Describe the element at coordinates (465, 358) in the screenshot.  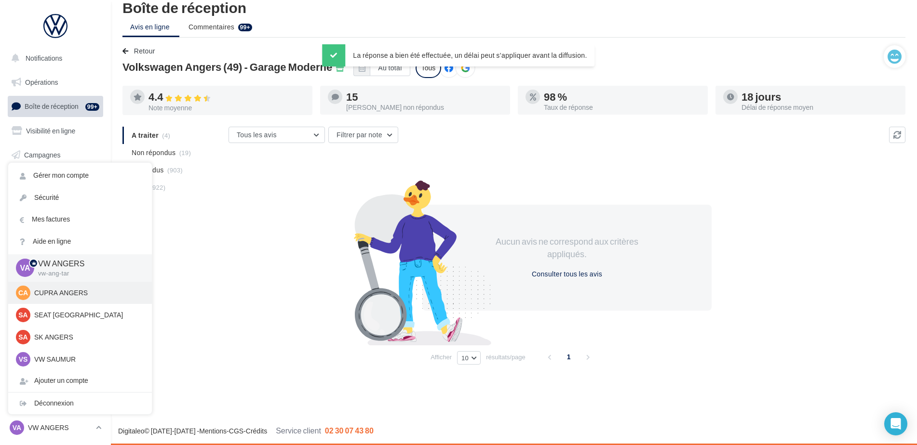
I see `span: 10` at that location.